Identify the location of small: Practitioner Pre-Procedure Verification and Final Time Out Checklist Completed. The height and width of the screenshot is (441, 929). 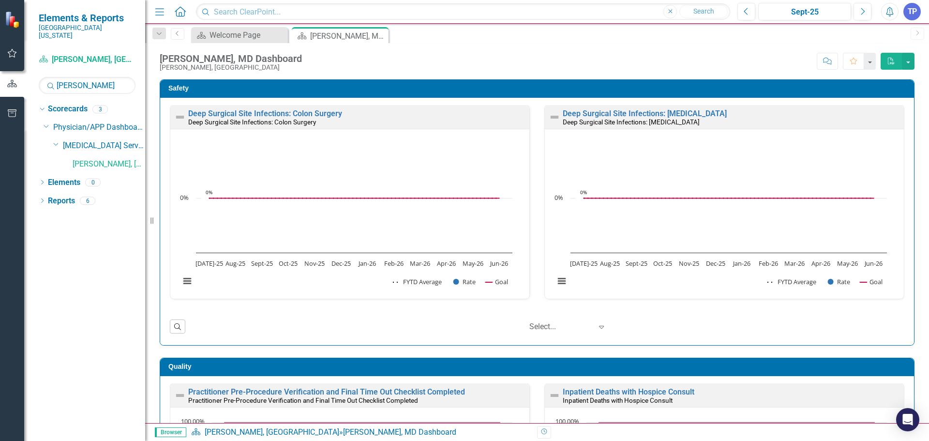
(303, 400).